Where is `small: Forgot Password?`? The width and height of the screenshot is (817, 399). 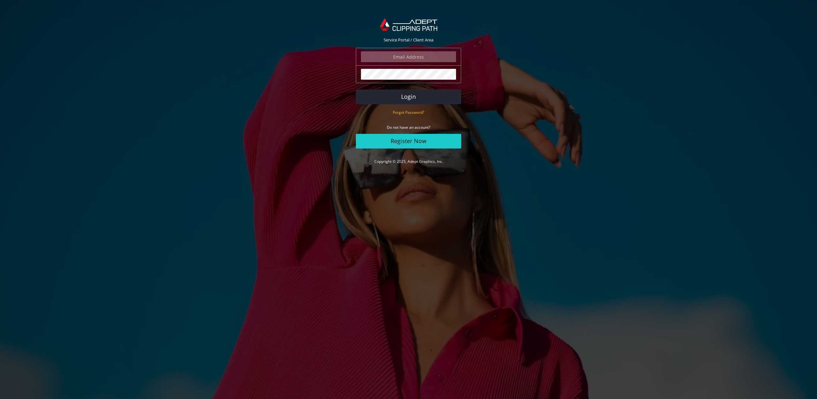
small: Forgot Password? is located at coordinates (408, 112).